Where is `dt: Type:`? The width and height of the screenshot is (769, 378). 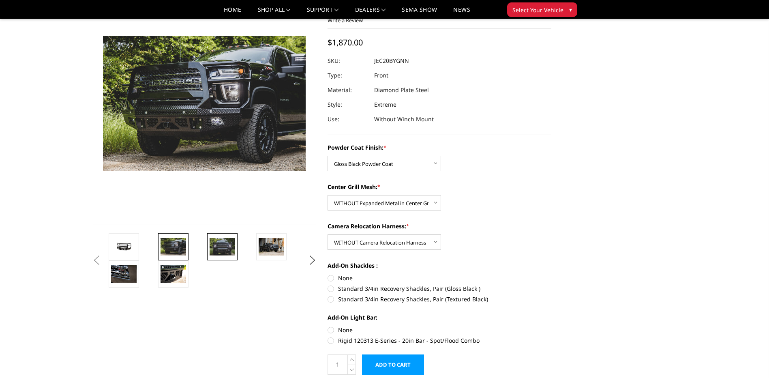 dt: Type: is located at coordinates (348, 75).